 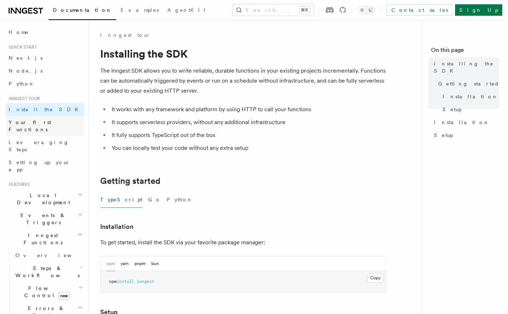 What do you see at coordinates (45, 126) in the screenshot?
I see `a: Your first Functions` at bounding box center [45, 126].